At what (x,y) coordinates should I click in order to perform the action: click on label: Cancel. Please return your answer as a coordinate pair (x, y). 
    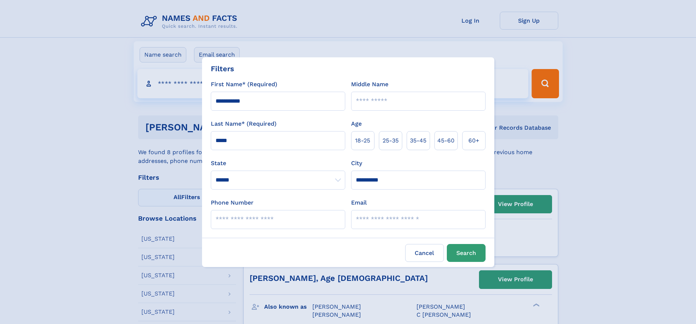
    Looking at the image, I should click on (424, 253).